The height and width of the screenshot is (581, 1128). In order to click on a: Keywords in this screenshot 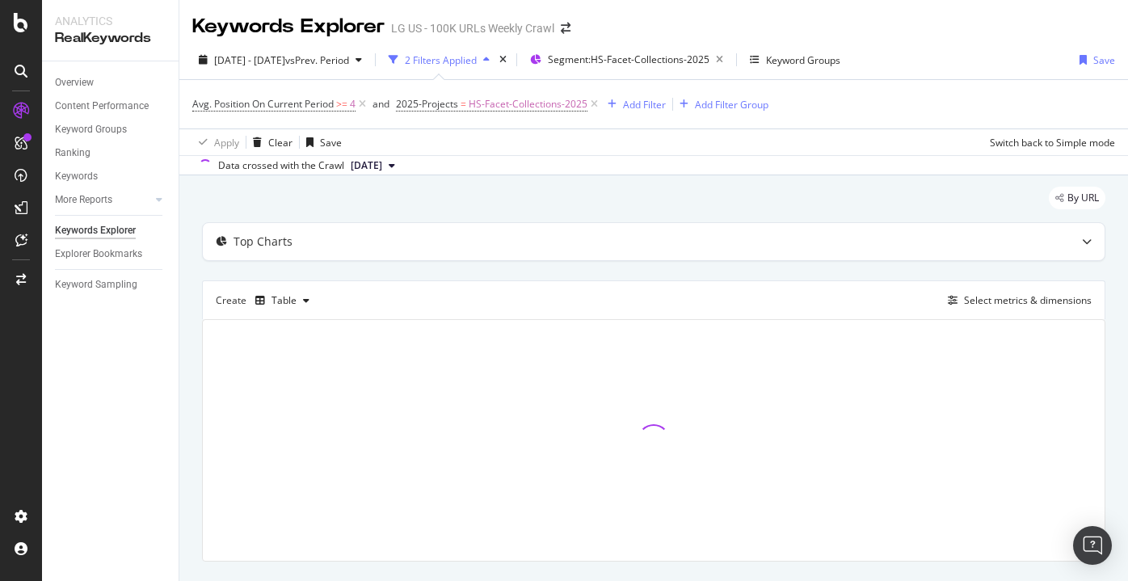, I will do `click(111, 176)`.